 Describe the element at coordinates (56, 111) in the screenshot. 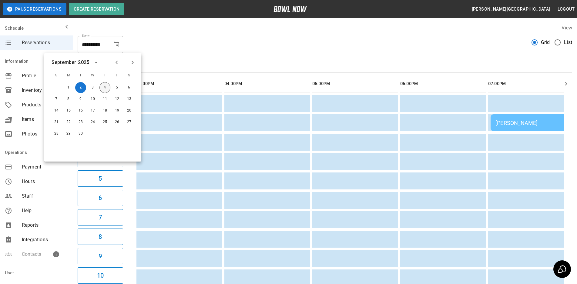

I see `button: Sep 14, 2025` at that location.